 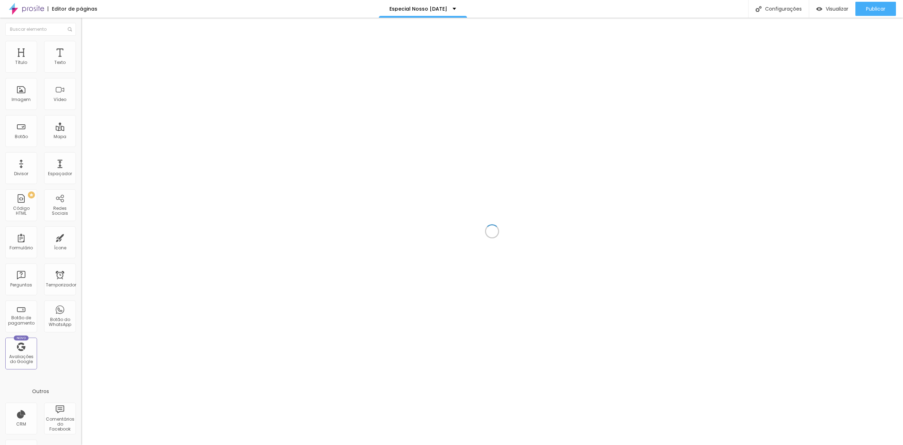 I want to click on img: view-1.svg, so click(x=819, y=9).